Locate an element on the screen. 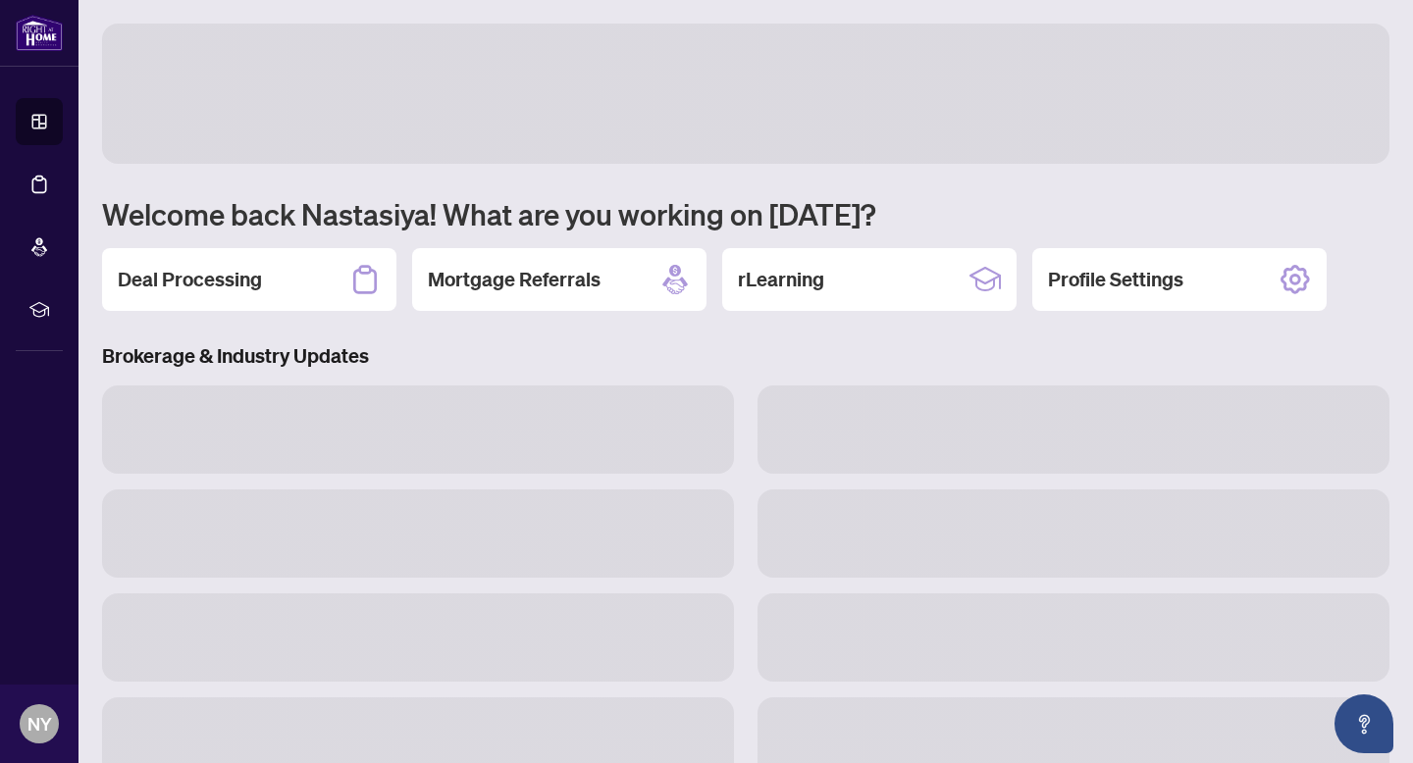 This screenshot has height=763, width=1413. button: Open asap is located at coordinates (1364, 724).